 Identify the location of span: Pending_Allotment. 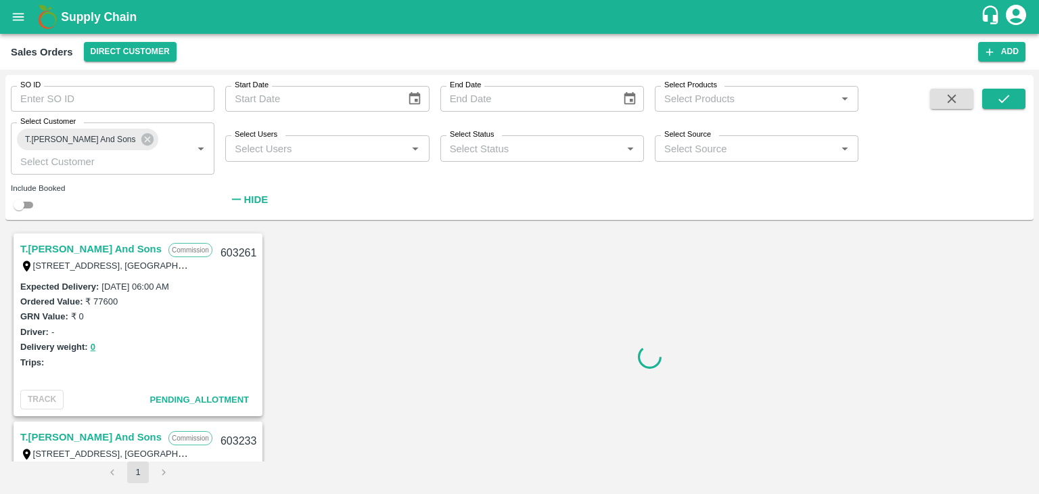
(199, 399).